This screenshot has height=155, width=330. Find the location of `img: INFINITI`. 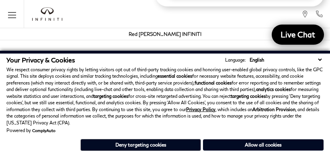

img: INFINITI is located at coordinates (47, 14).